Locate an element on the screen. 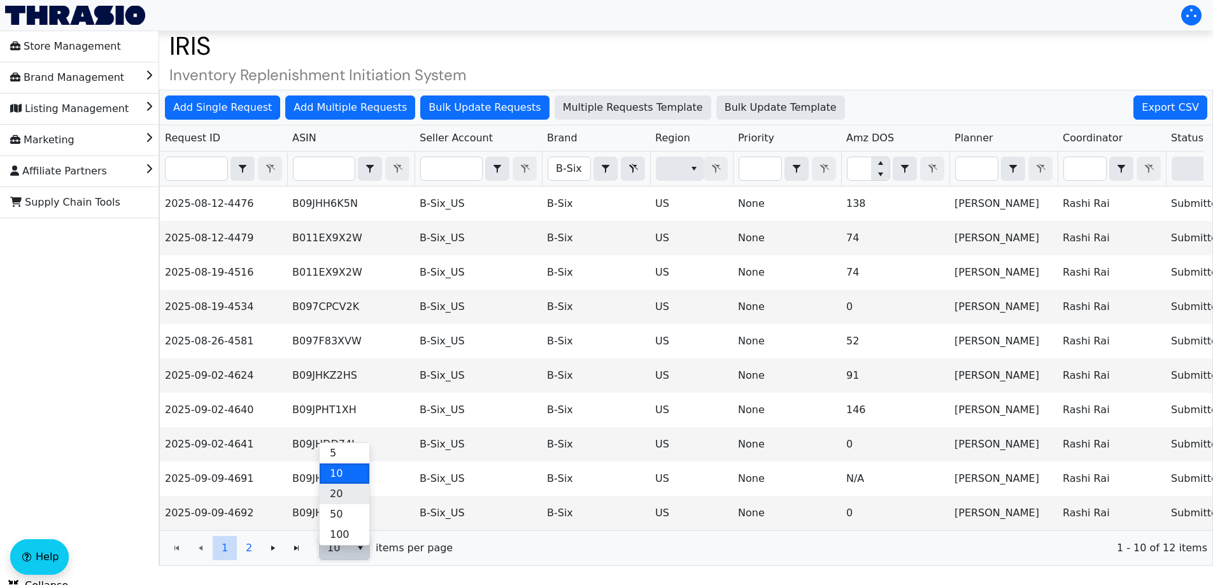  td: B09JHKZ2HS is located at coordinates (351, 376).